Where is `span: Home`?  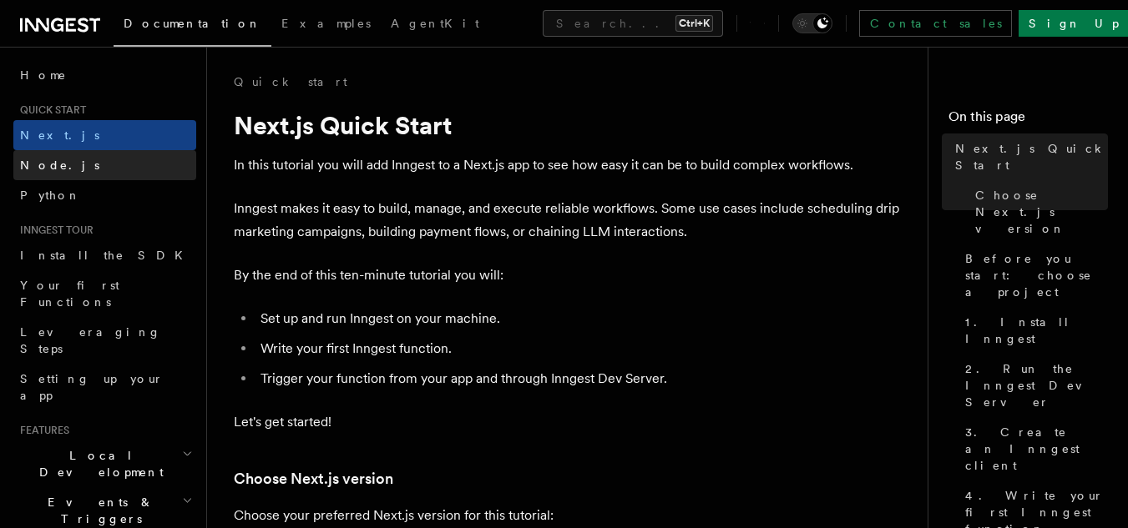 span: Home is located at coordinates (43, 75).